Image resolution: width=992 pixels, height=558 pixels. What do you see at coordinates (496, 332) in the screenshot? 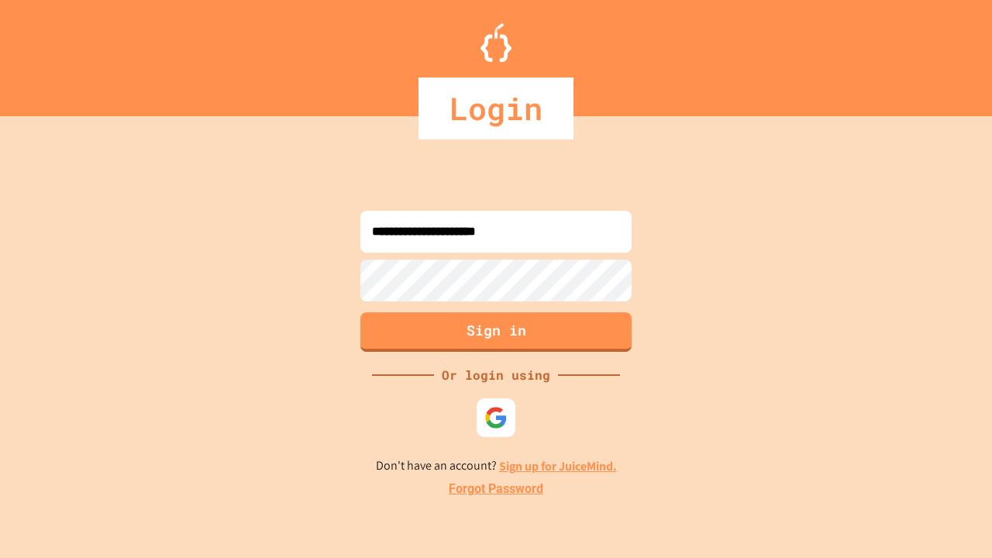
I see `button: Sign in` at bounding box center [496, 332].